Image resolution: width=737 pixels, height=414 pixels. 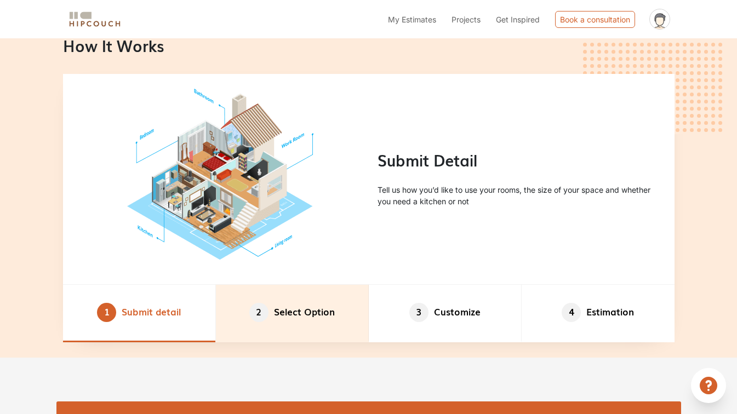 I want to click on span: My Estimates, so click(x=412, y=19).